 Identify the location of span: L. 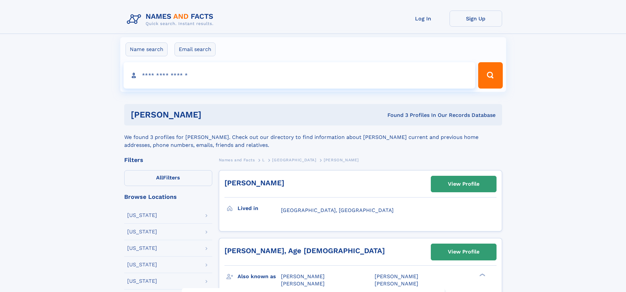
(264, 160).